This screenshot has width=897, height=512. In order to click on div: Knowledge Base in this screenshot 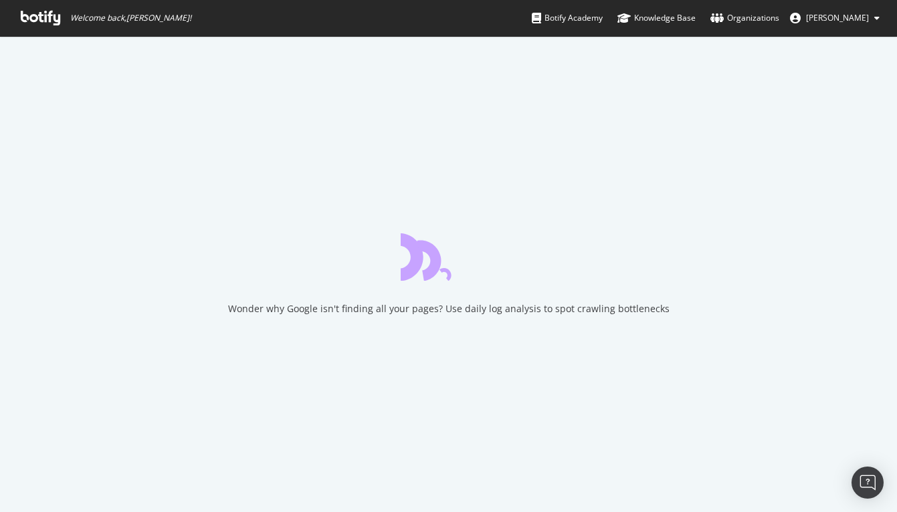, I will do `click(656, 18)`.